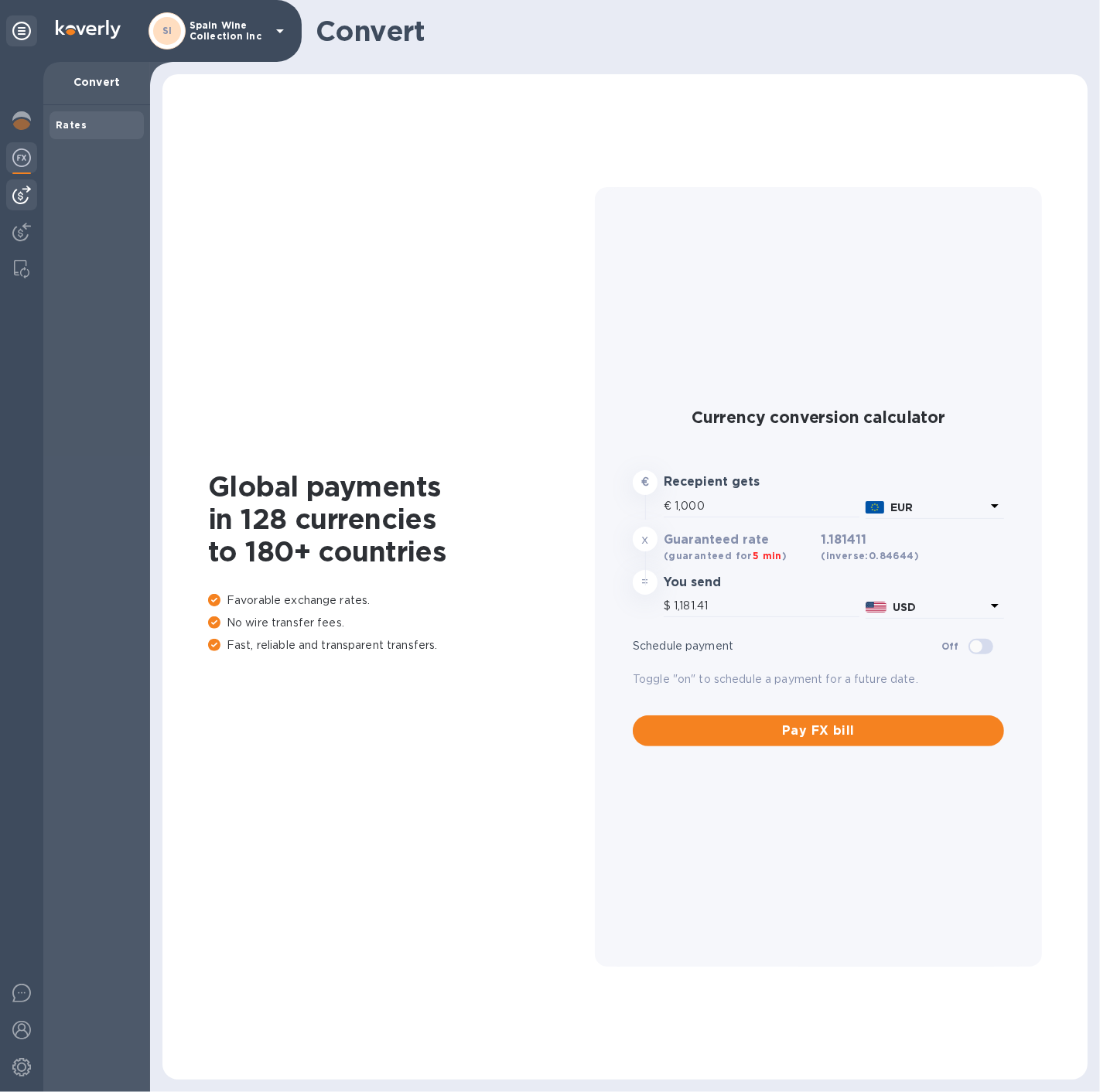  I want to click on h3: Recepient gets, so click(739, 482).